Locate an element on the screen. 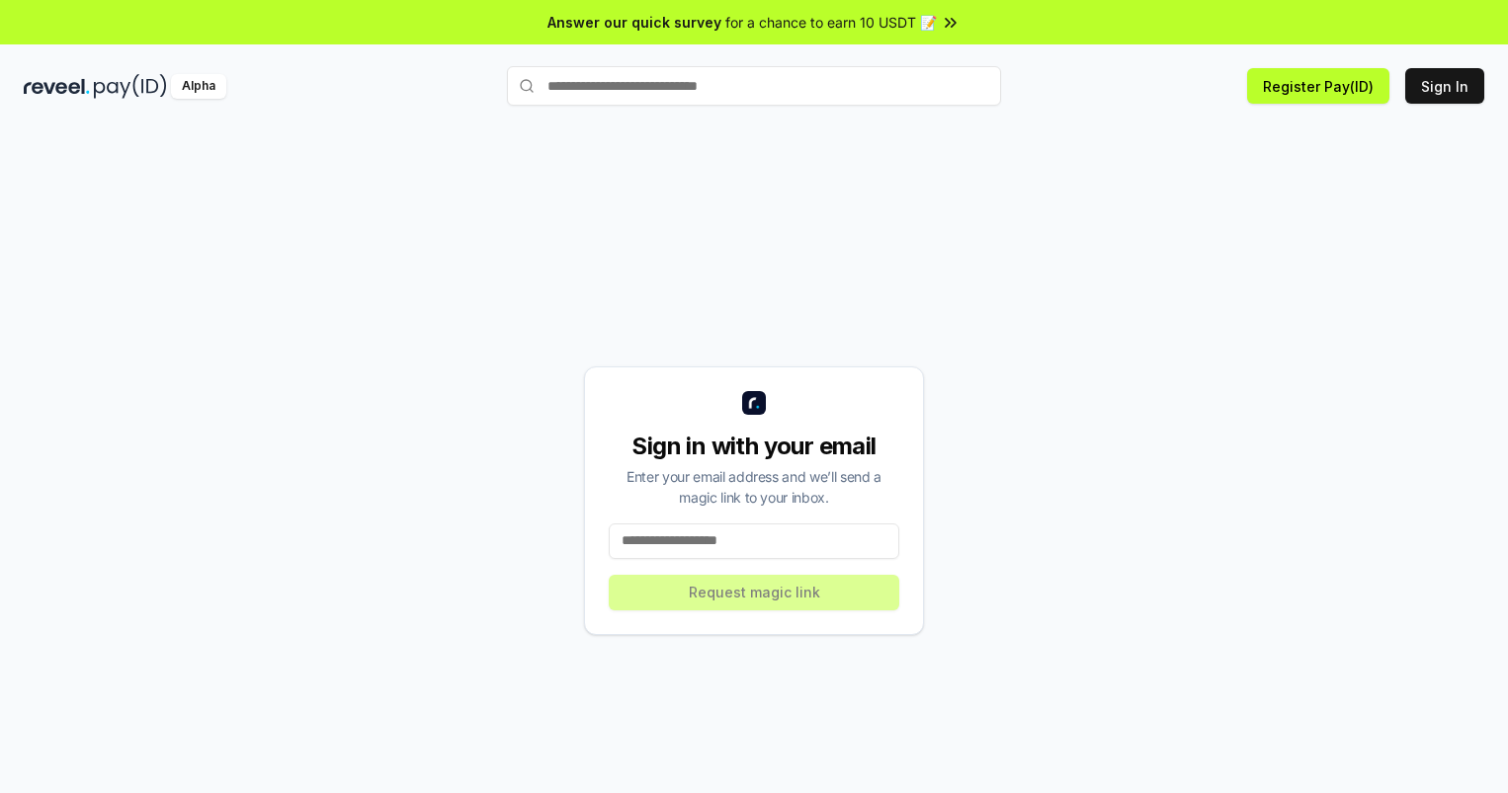  img: logo_small is located at coordinates (754, 403).